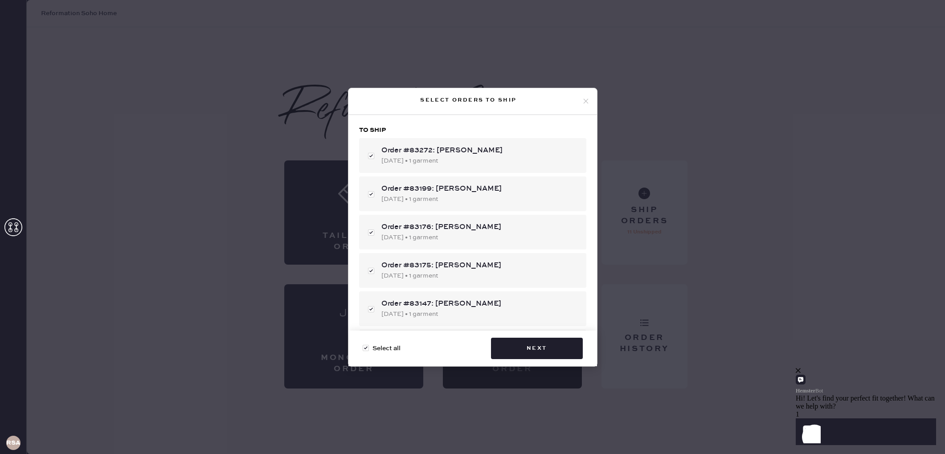  What do you see at coordinates (473, 130) in the screenshot?
I see `h3: To ship` at bounding box center [473, 130].